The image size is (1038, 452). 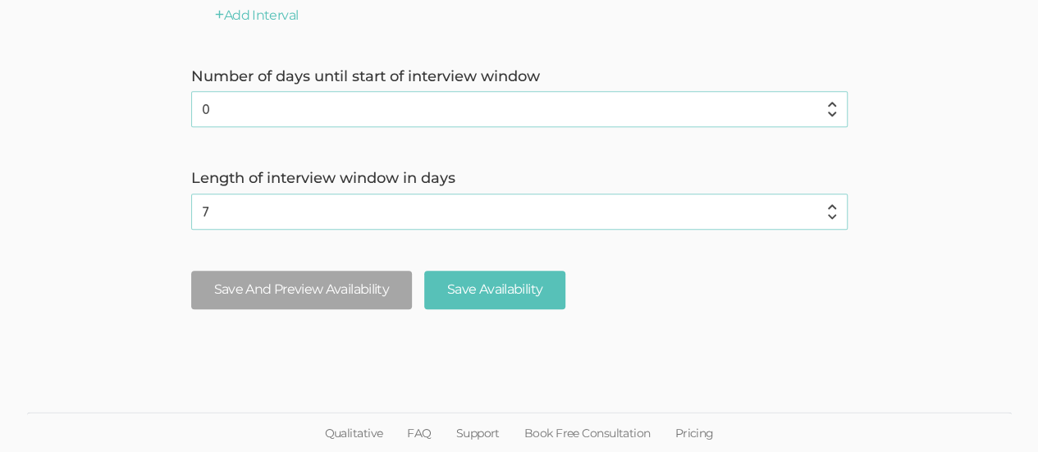 I want to click on label: Number of days until start of interview window, so click(x=519, y=77).